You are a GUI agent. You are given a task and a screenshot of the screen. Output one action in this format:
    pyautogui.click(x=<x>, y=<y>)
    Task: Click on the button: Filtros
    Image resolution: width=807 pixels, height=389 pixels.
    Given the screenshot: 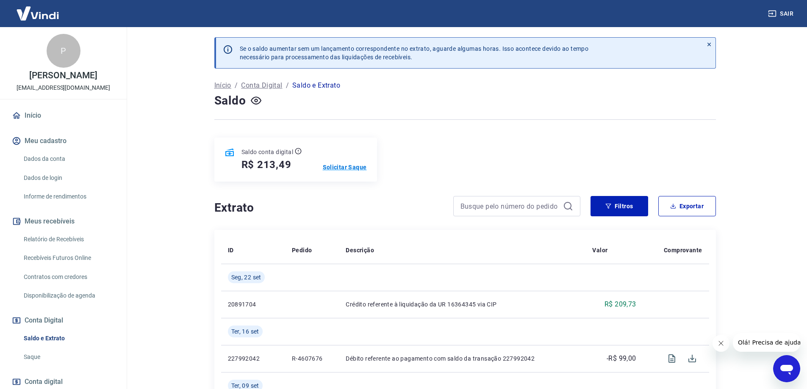 What is the action you would take?
    pyautogui.click(x=620, y=206)
    